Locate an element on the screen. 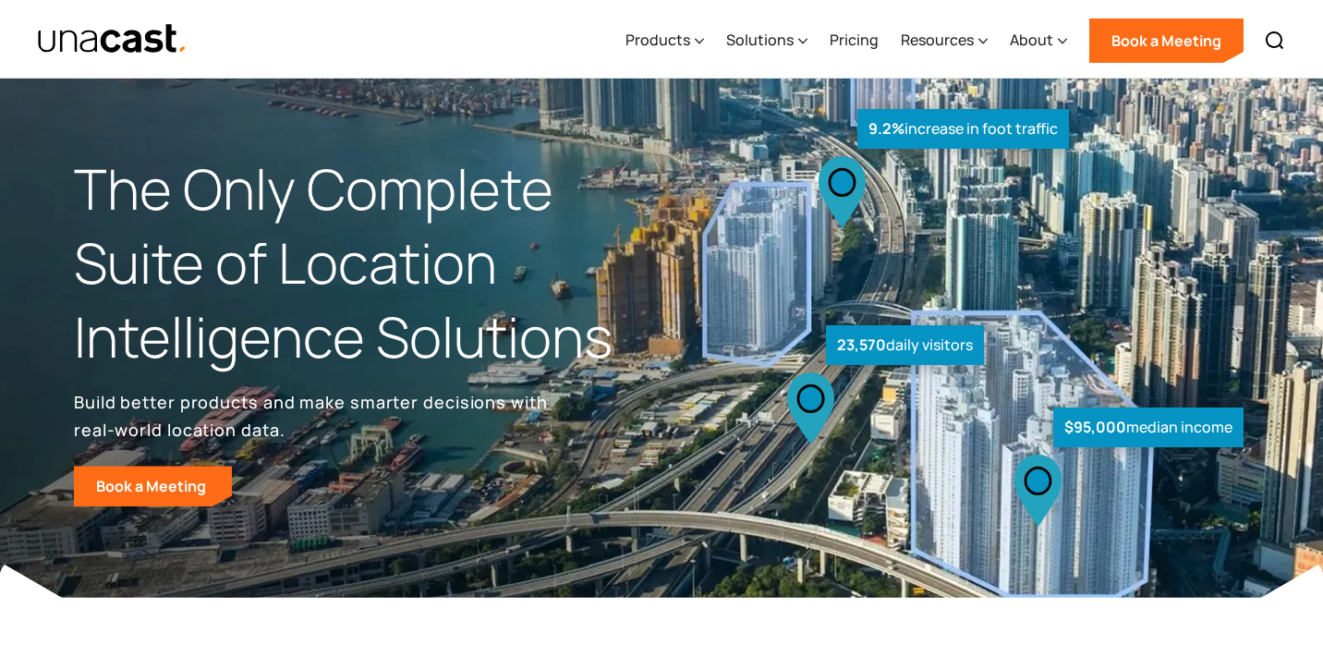 This screenshot has width=1323, height=645. h1: The Only Complete Suite of Location Intelligence Solutions is located at coordinates (368, 262).